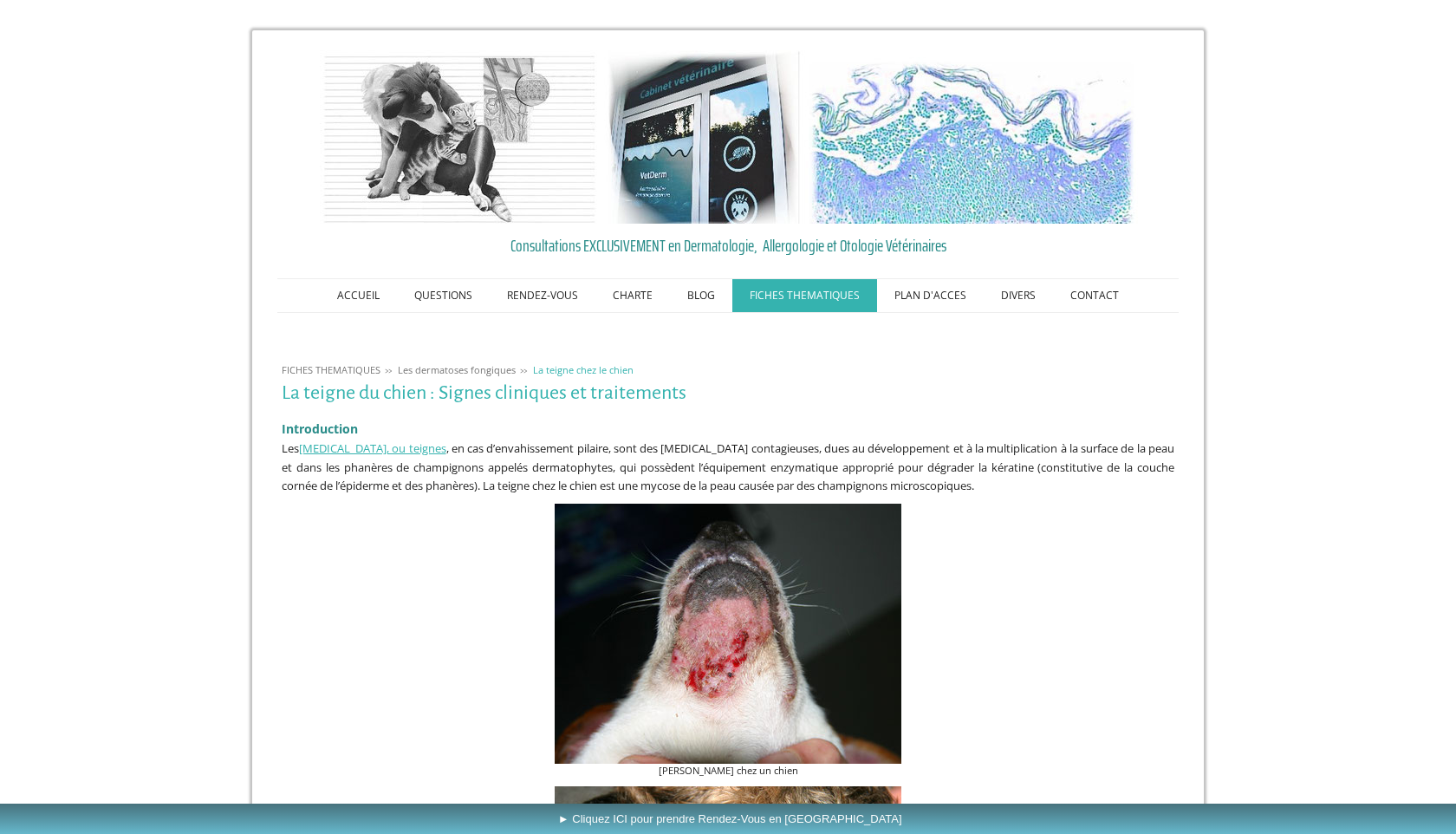 The height and width of the screenshot is (834, 1456). Describe the element at coordinates (320, 428) in the screenshot. I see `span: Introduction` at that location.